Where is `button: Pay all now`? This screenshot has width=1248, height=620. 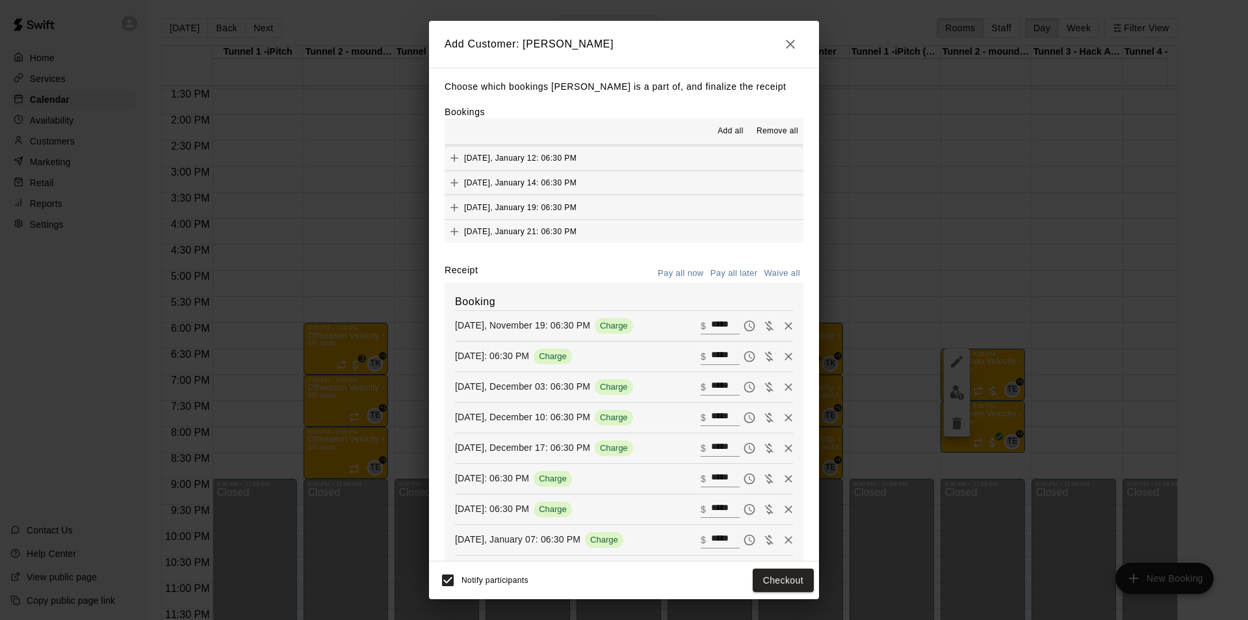 button: Pay all now is located at coordinates (681, 273).